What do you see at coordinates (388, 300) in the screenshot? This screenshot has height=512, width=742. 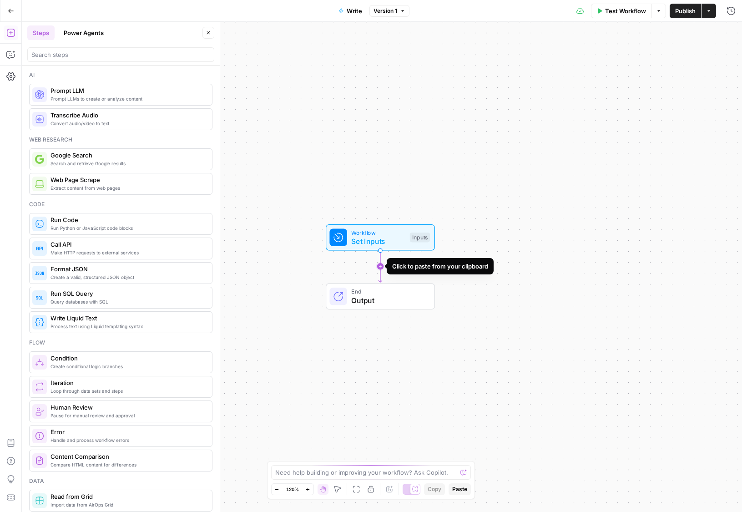 I see `span: Output` at bounding box center [388, 300].